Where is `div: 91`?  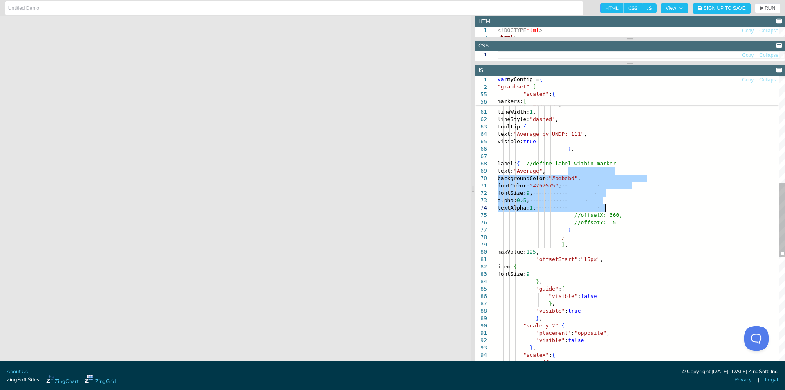
div: 91 is located at coordinates (481, 333).